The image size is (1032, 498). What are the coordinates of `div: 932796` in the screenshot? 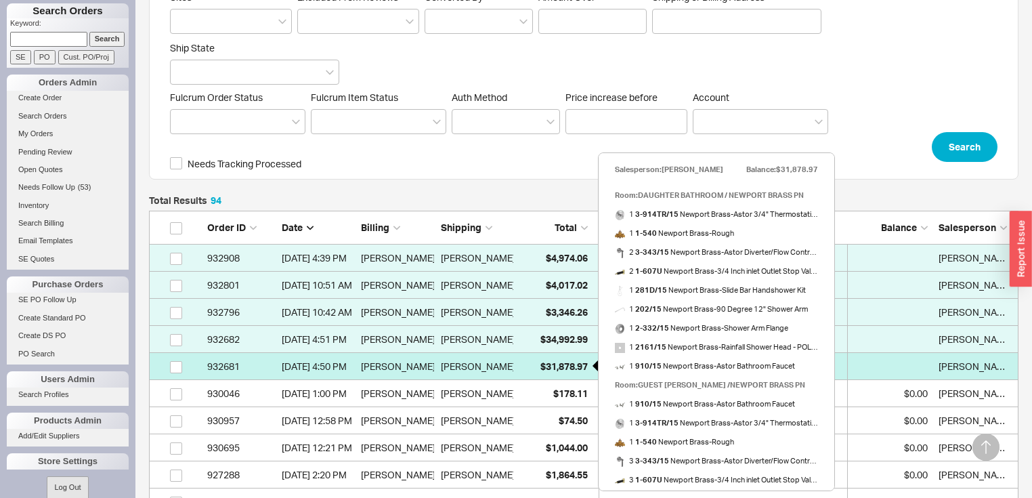 It's located at (241, 312).